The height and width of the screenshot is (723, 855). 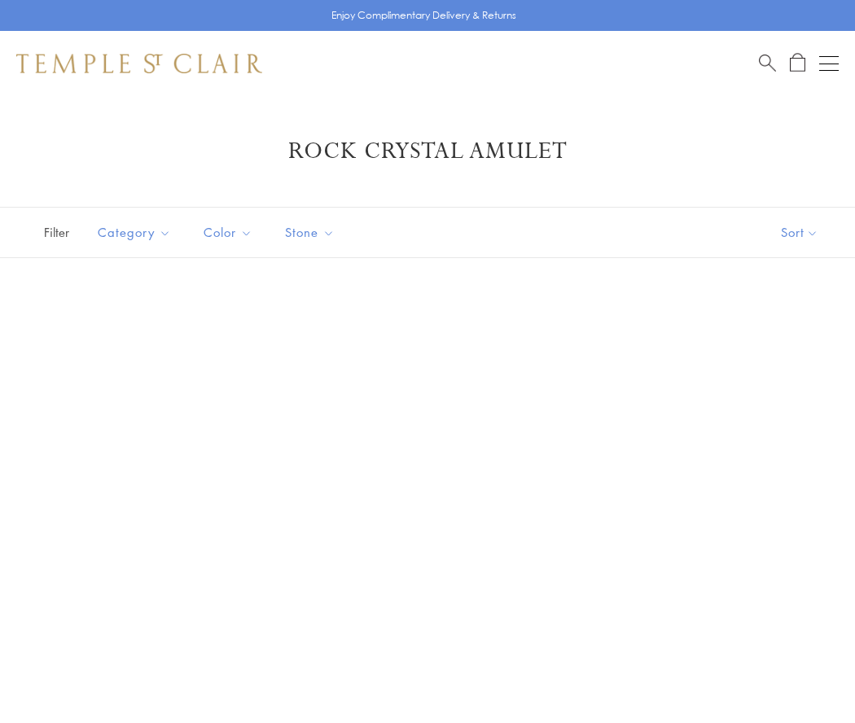 I want to click on button: Open navigation, so click(x=829, y=64).